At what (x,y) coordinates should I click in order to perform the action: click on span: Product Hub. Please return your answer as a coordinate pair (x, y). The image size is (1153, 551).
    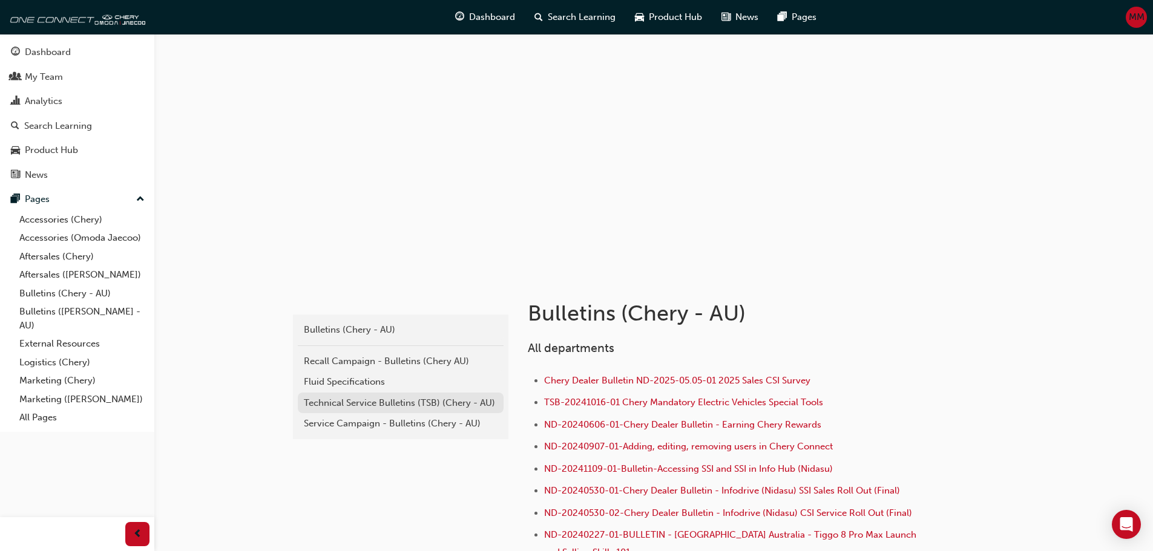
    Looking at the image, I should click on (675, 17).